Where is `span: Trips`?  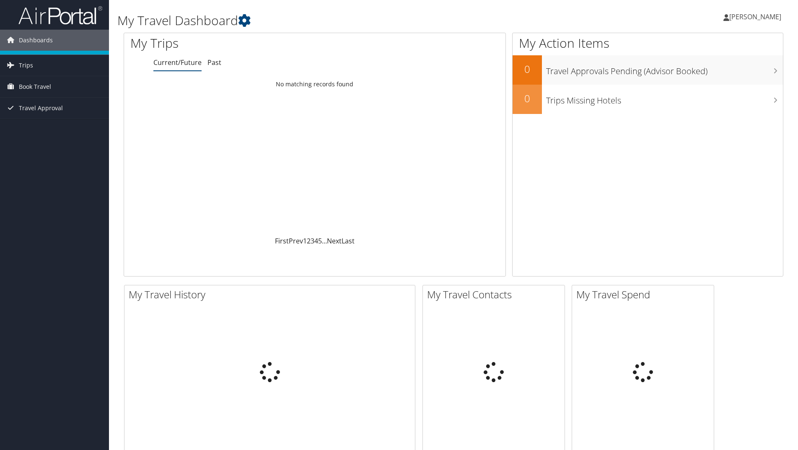
span: Trips is located at coordinates (26, 65).